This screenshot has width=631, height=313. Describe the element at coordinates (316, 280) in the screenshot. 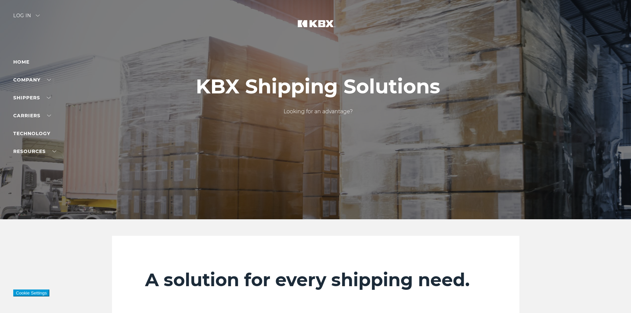

I see `h2: A solution for every shipping need.` at that location.